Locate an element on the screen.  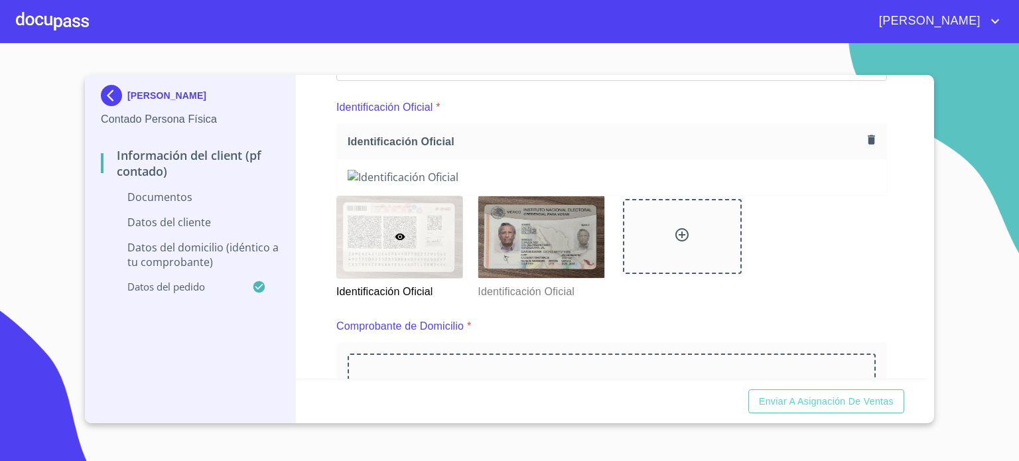
p: Documentos is located at coordinates (190, 197).